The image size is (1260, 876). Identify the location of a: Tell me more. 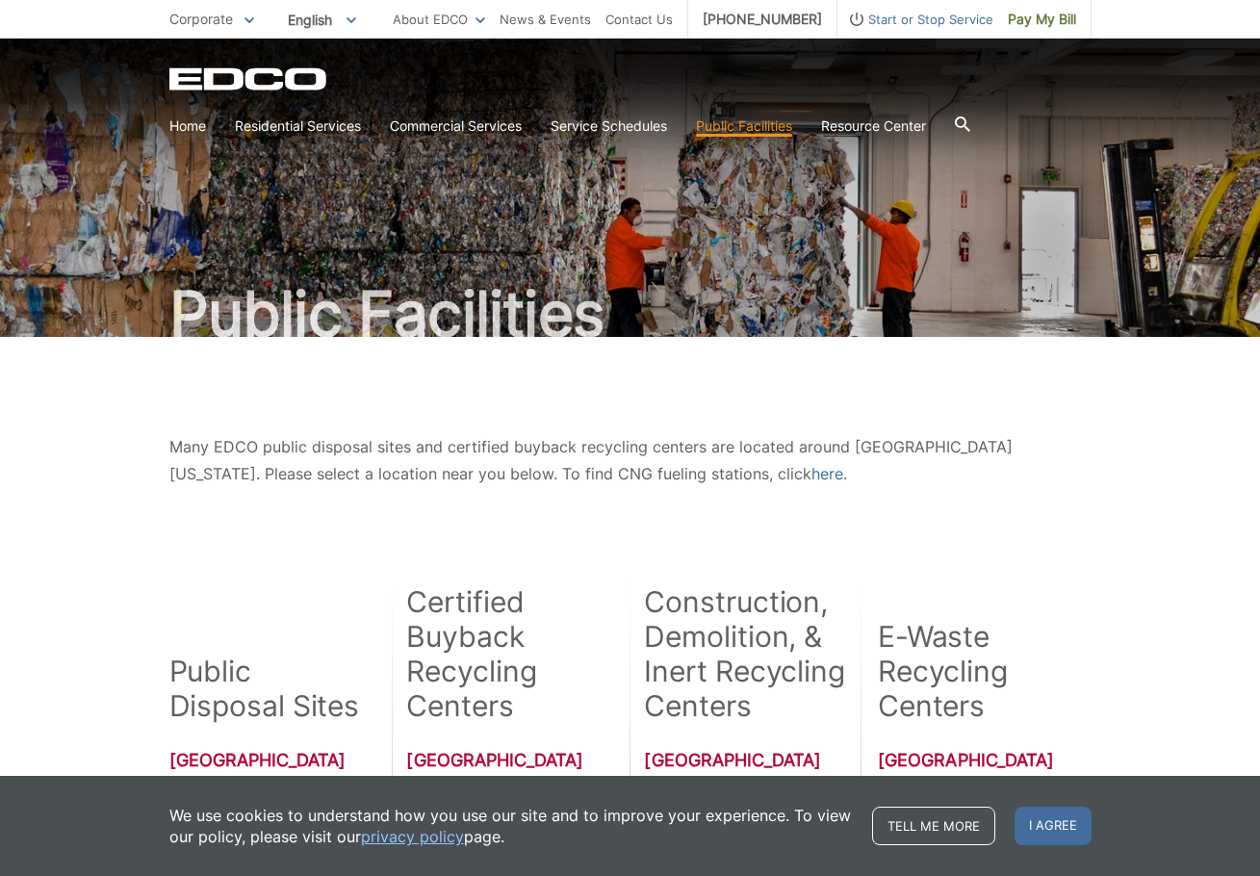
(934, 826).